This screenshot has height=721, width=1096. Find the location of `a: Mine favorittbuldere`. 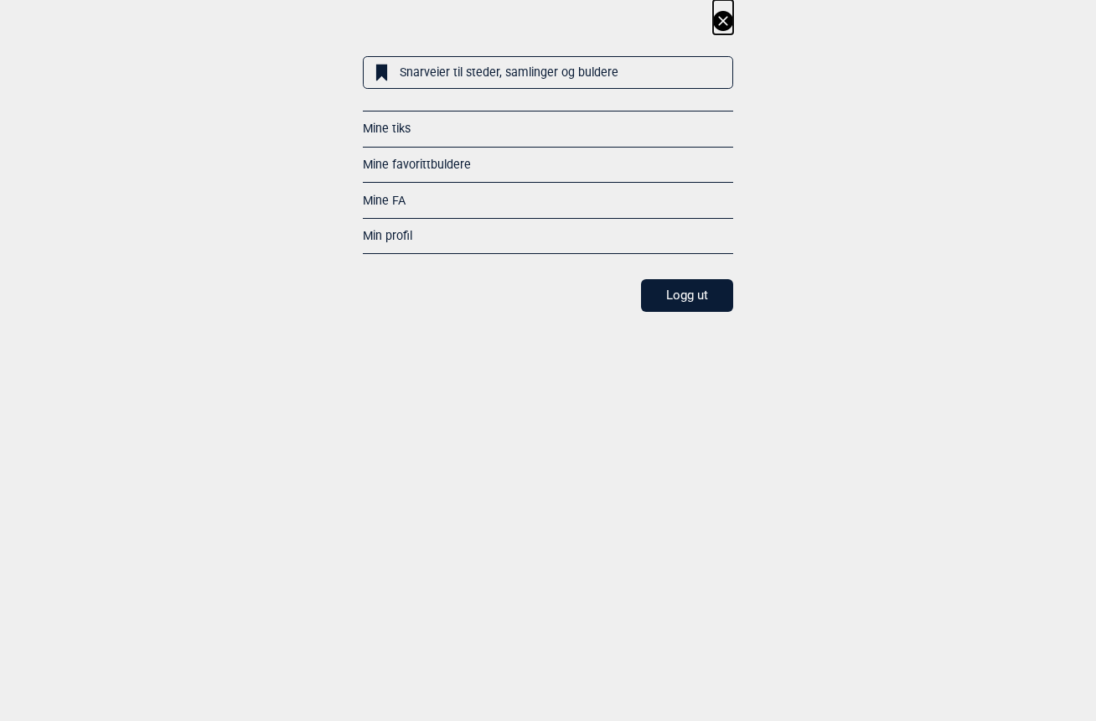

a: Mine favorittbuldere is located at coordinates (416, 164).